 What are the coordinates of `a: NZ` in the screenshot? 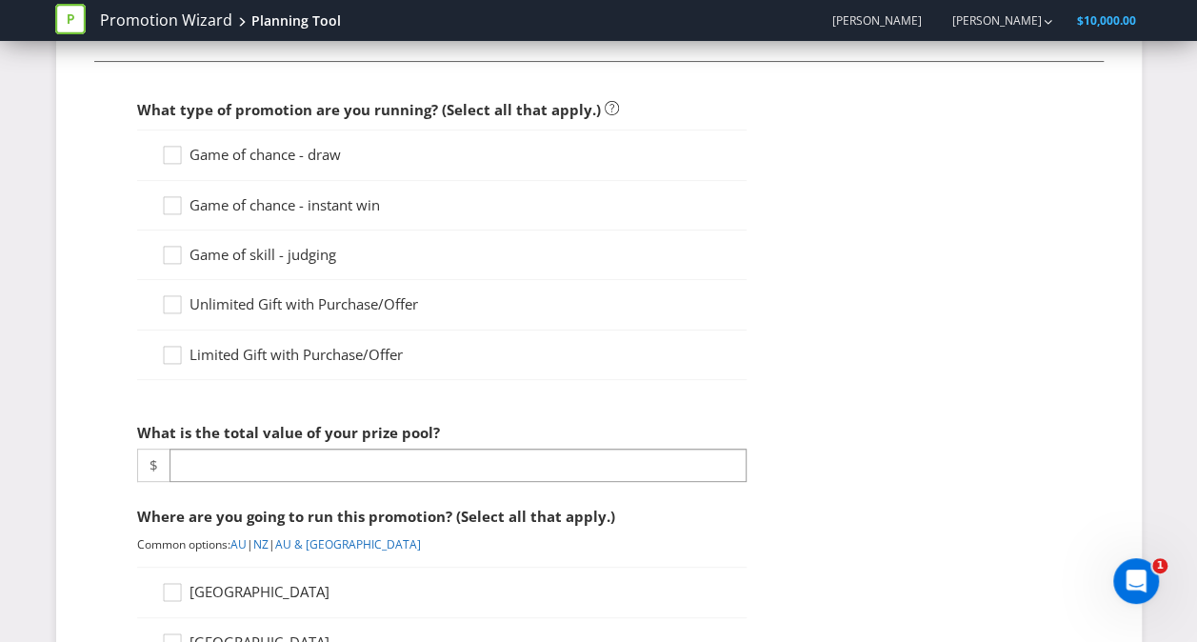 It's located at (261, 544).